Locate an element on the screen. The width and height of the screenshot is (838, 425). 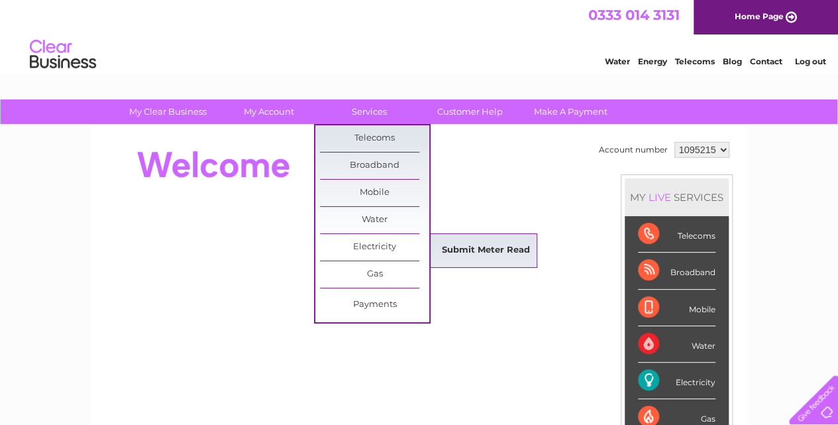
a: Log out is located at coordinates (810, 61).